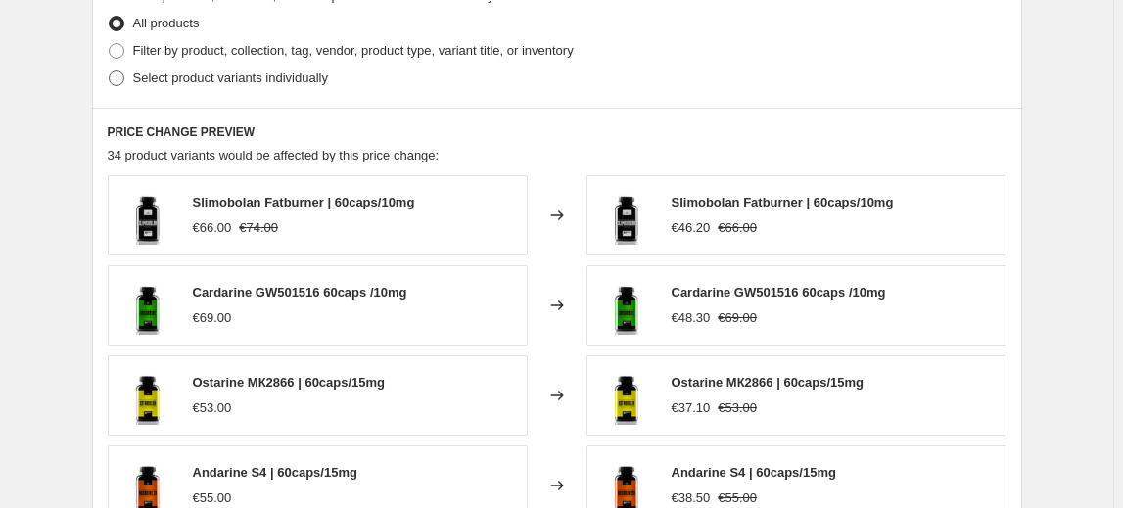 This screenshot has height=508, width=1123. Describe the element at coordinates (737, 408) in the screenshot. I see `strike: €53.00` at that location.